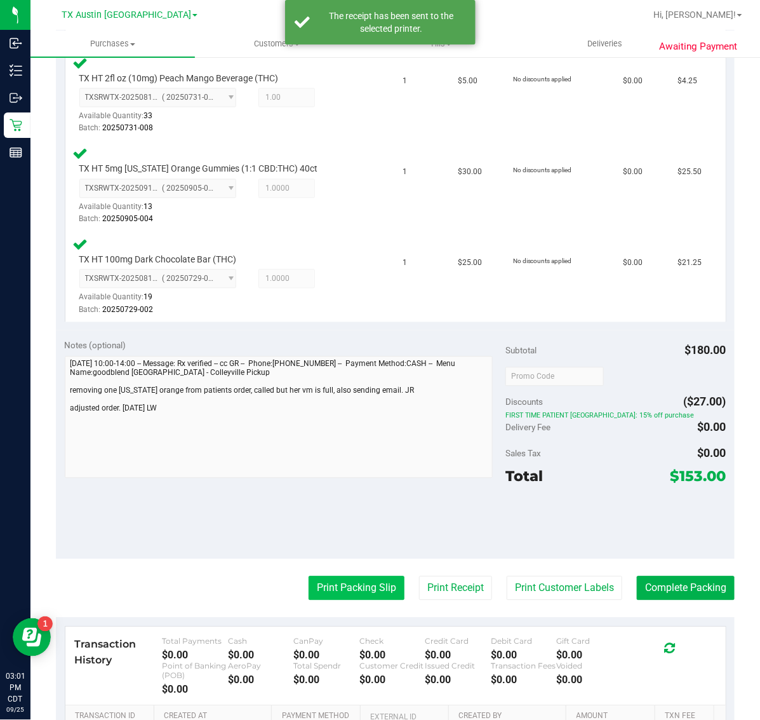 Image resolution: width=760 pixels, height=720 pixels. Describe the element at coordinates (16, 152) in the screenshot. I see `inline-svg: Reports` at that location.